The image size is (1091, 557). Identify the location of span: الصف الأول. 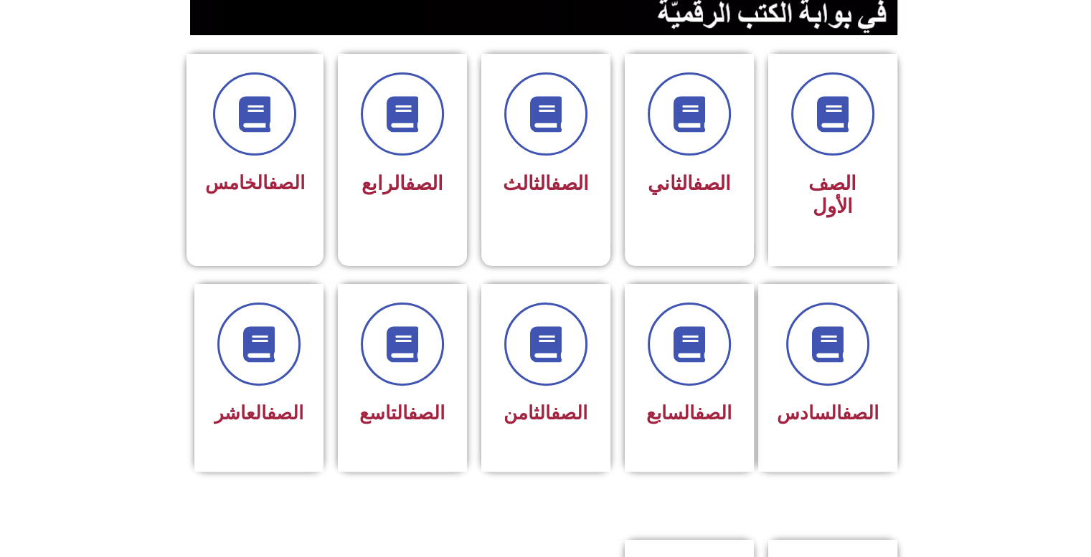
(832, 195).